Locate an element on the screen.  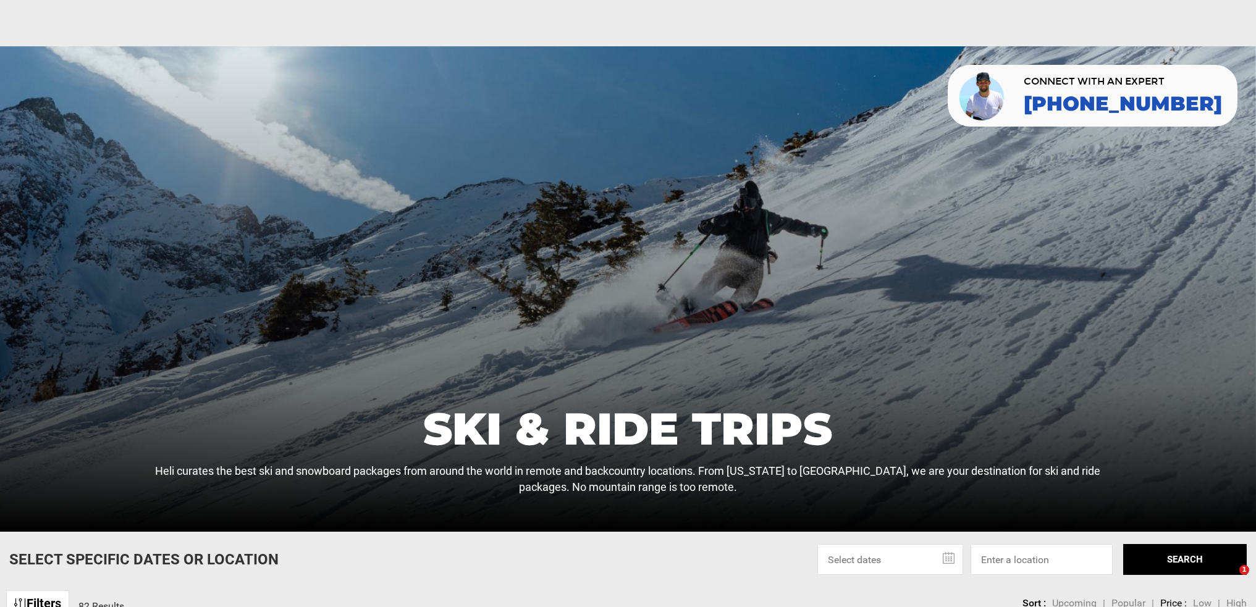
h1: Ski & Ride Trips is located at coordinates (628, 429).